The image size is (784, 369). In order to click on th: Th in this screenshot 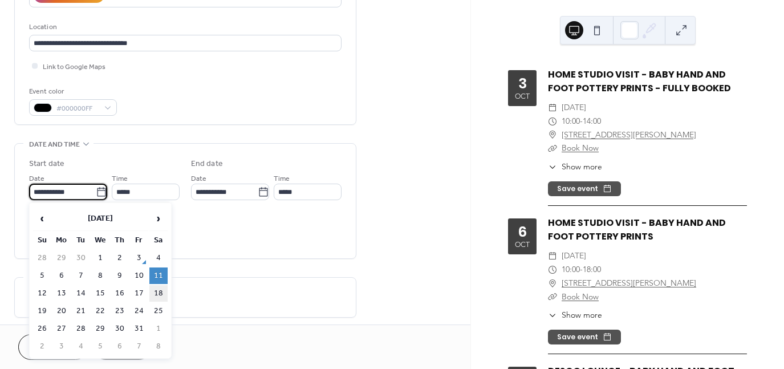, I will do `click(120, 240)`.